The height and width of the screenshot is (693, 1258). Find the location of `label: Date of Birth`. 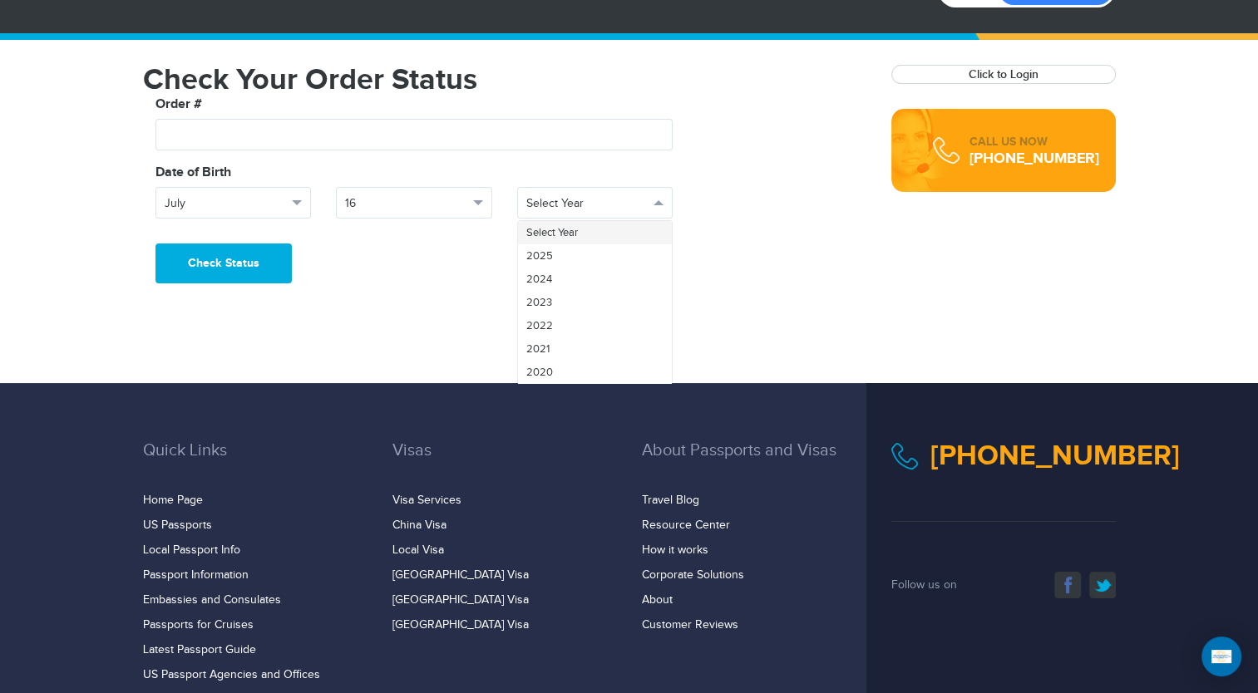

label: Date of Birth is located at coordinates (193, 173).